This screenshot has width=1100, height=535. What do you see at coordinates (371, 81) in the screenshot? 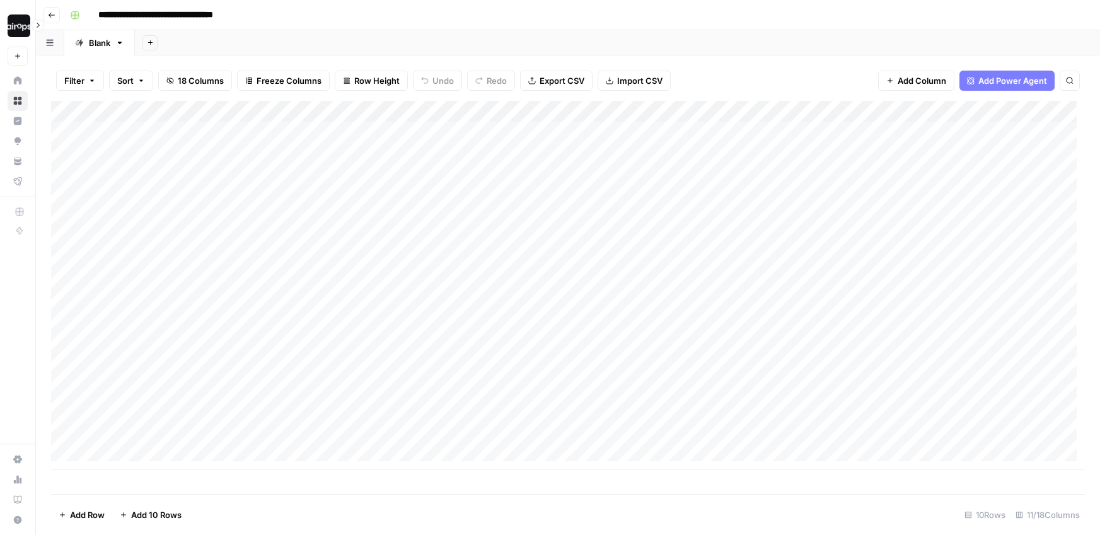
I see `button: Row Height` at bounding box center [371, 81].